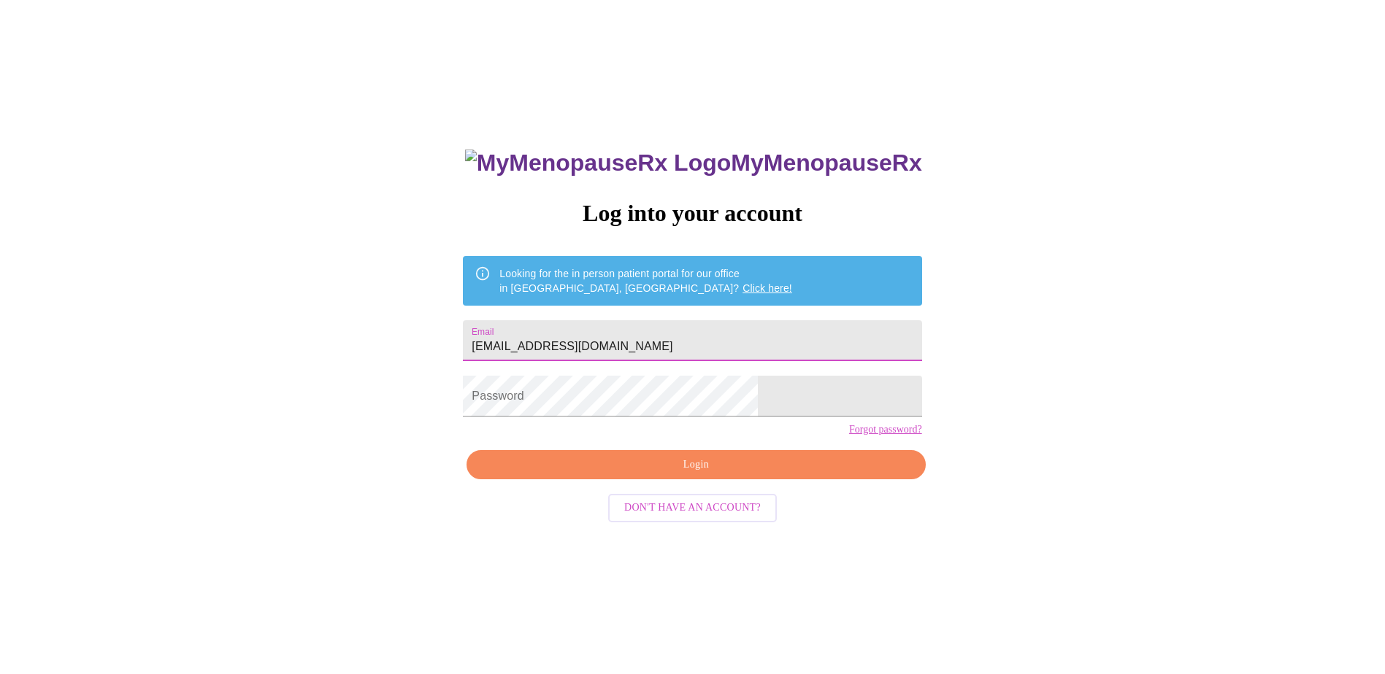 The image size is (1385, 674). I want to click on span: Login, so click(696, 465).